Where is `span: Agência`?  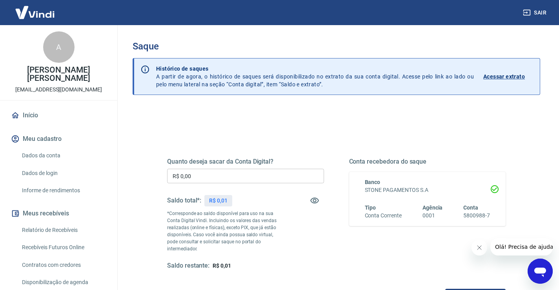 span: Agência is located at coordinates (433, 207).